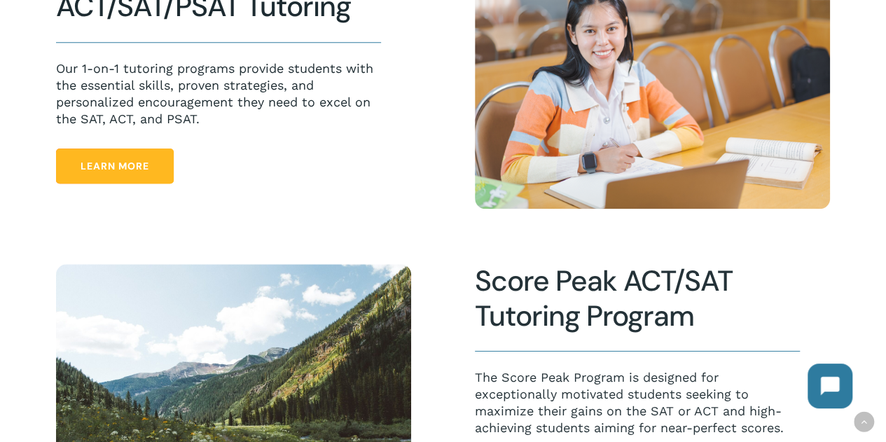 This screenshot has width=886, height=442. I want to click on span: Learn More, so click(115, 166).